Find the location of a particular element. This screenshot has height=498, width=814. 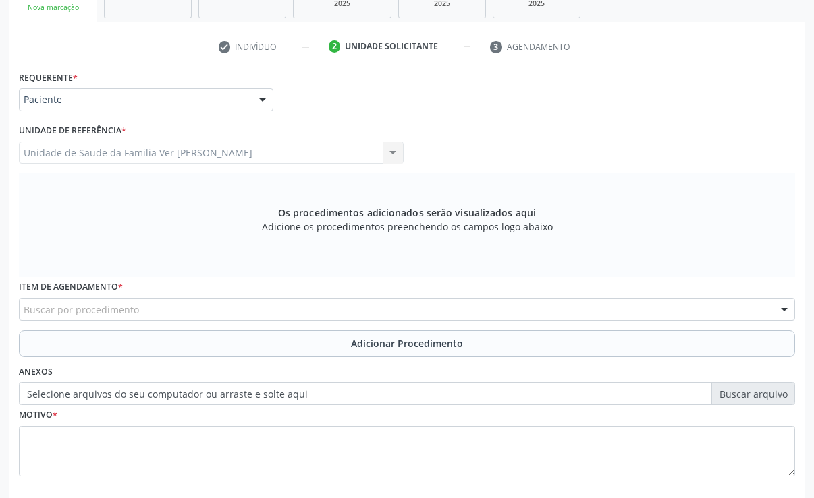

div: Nova marcação is located at coordinates (53, 7).